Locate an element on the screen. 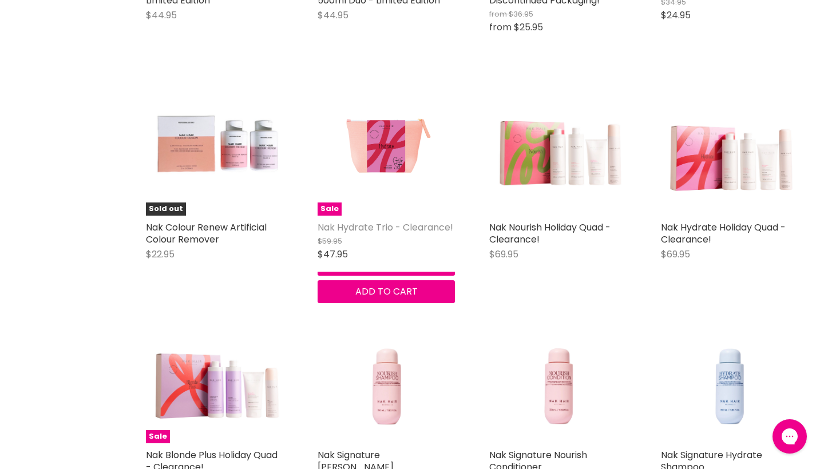 Image resolution: width=824 pixels, height=469 pixels. span: $25.95 is located at coordinates (528, 27).